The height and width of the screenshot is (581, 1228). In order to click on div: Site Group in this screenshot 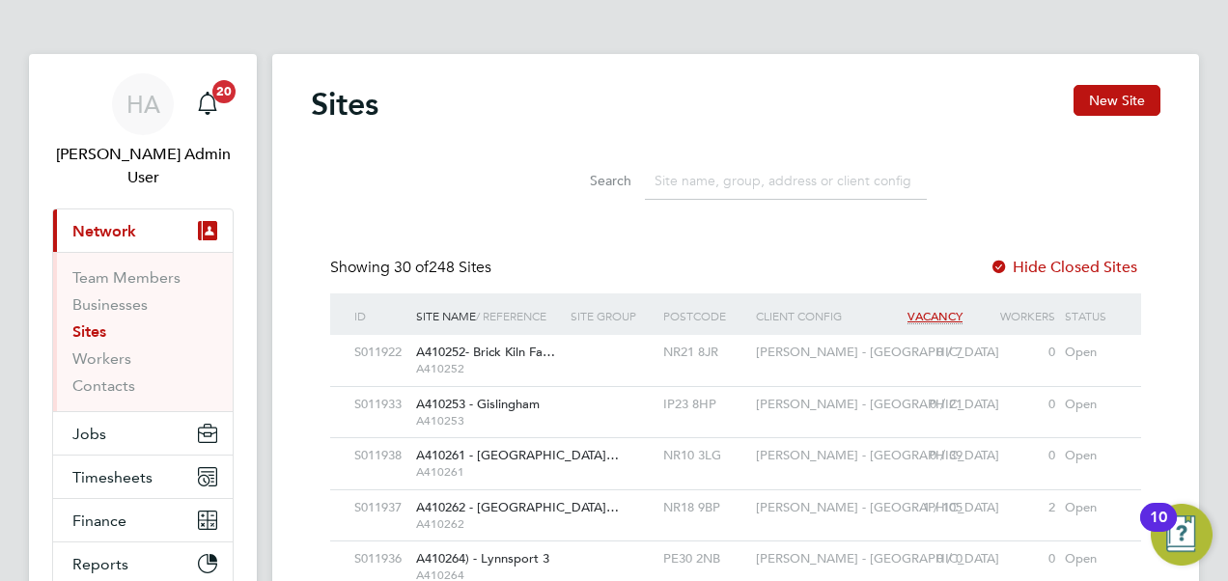, I will do `click(612, 316)`.